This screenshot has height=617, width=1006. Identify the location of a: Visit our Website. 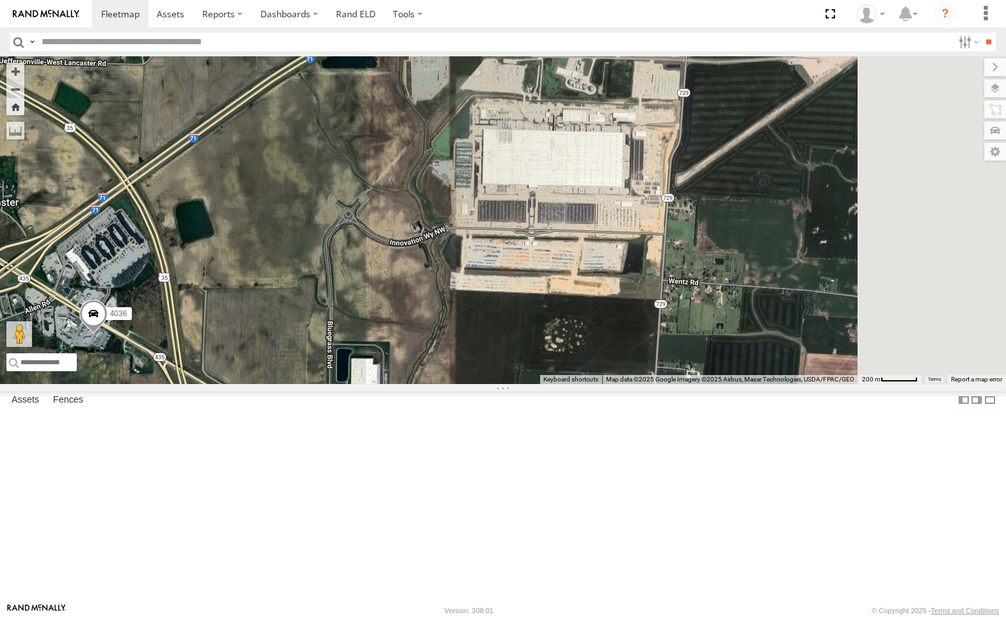
(36, 610).